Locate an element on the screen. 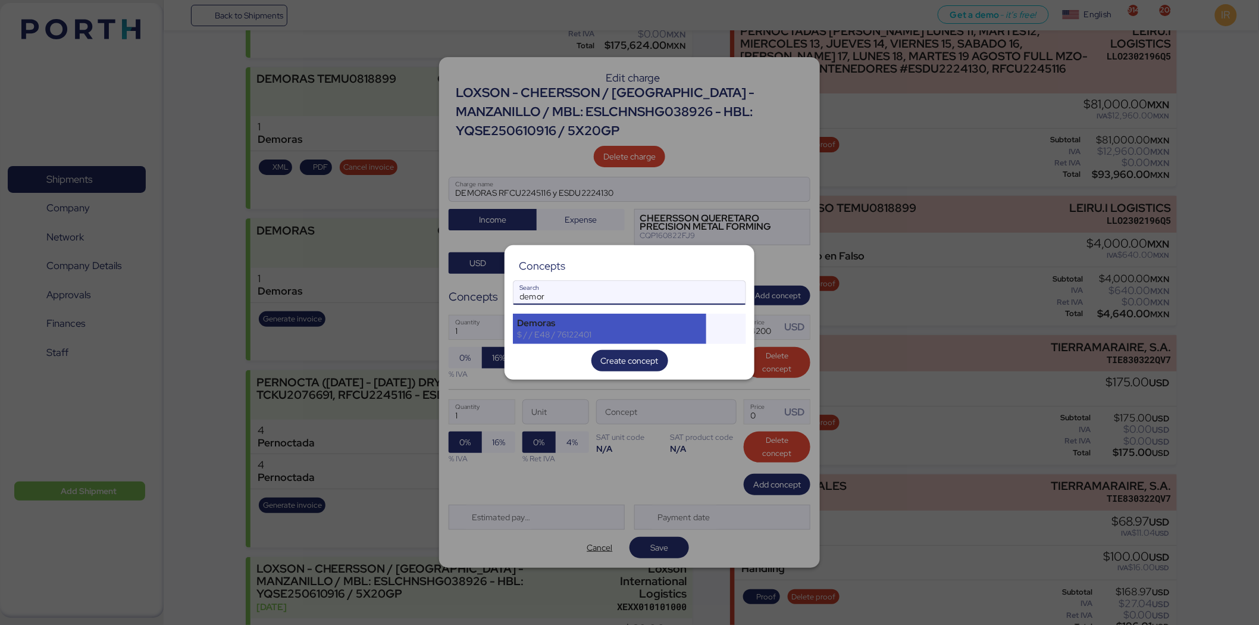 The height and width of the screenshot is (625, 1259). div: Concepts is located at coordinates (543, 266).